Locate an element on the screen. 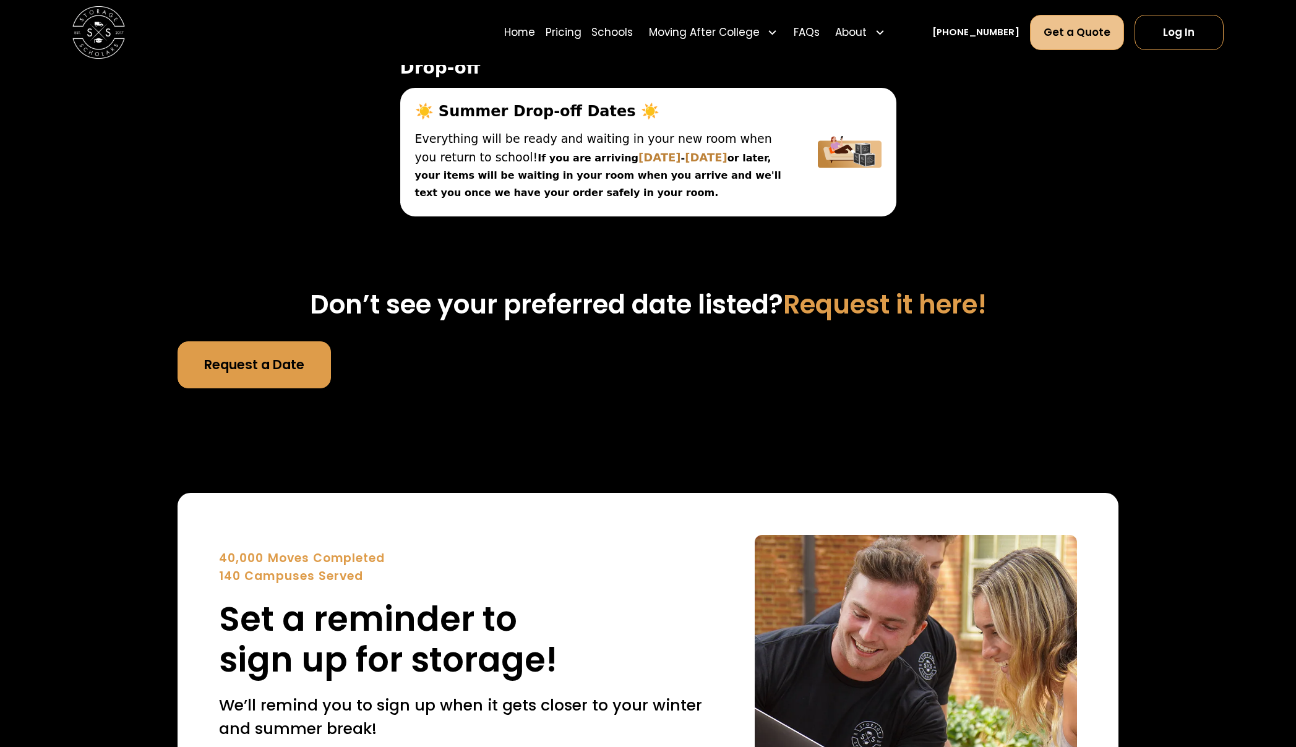  a: FAQs is located at coordinates (807, 32).